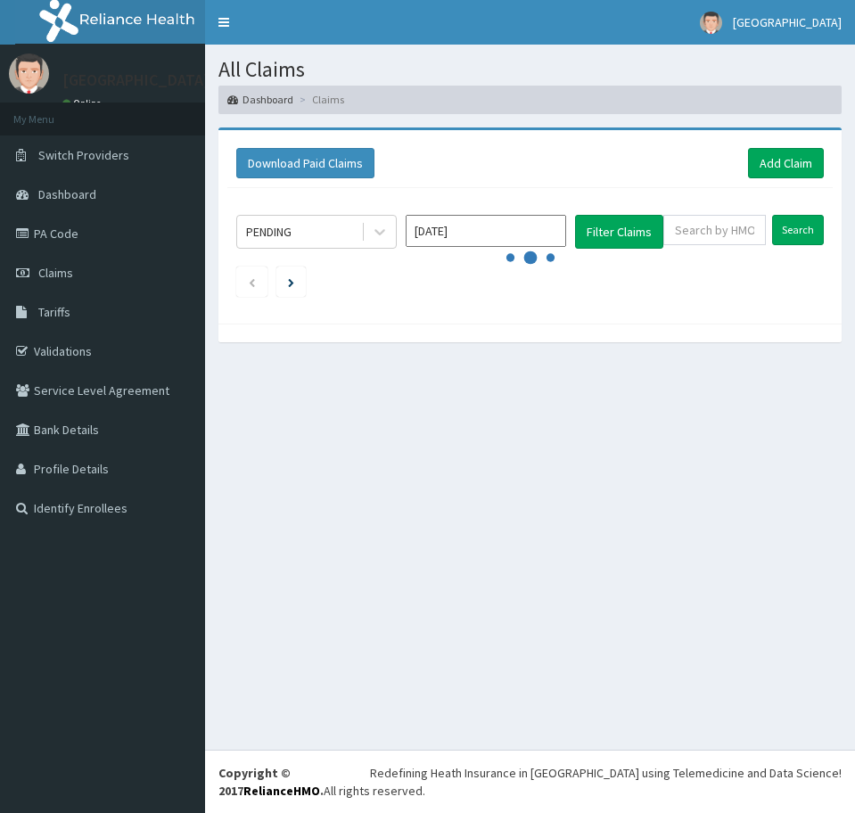 The width and height of the screenshot is (855, 813). What do you see at coordinates (798, 230) in the screenshot?
I see `input: Search` at bounding box center [798, 230].